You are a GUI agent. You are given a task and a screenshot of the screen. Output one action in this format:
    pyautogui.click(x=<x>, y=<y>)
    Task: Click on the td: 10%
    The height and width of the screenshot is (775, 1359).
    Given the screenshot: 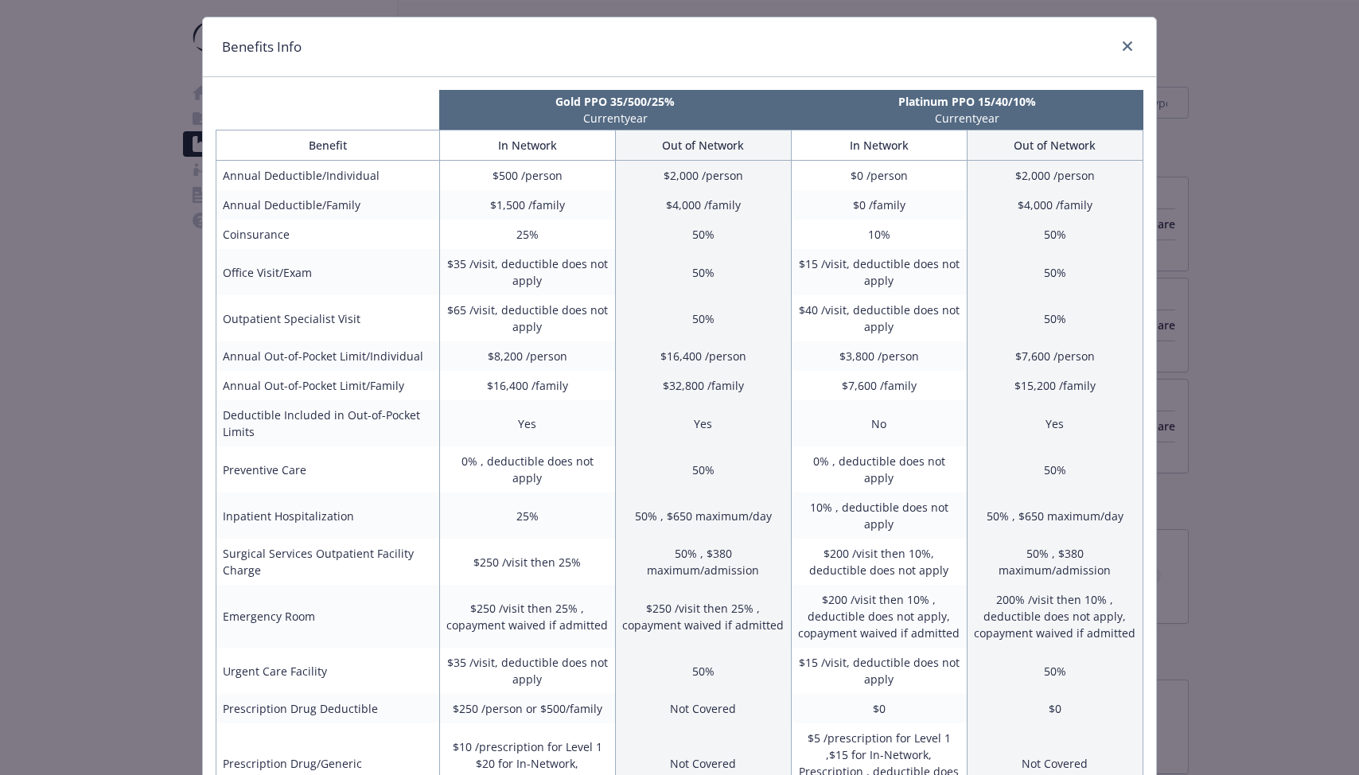 What is the action you would take?
    pyautogui.click(x=878, y=234)
    